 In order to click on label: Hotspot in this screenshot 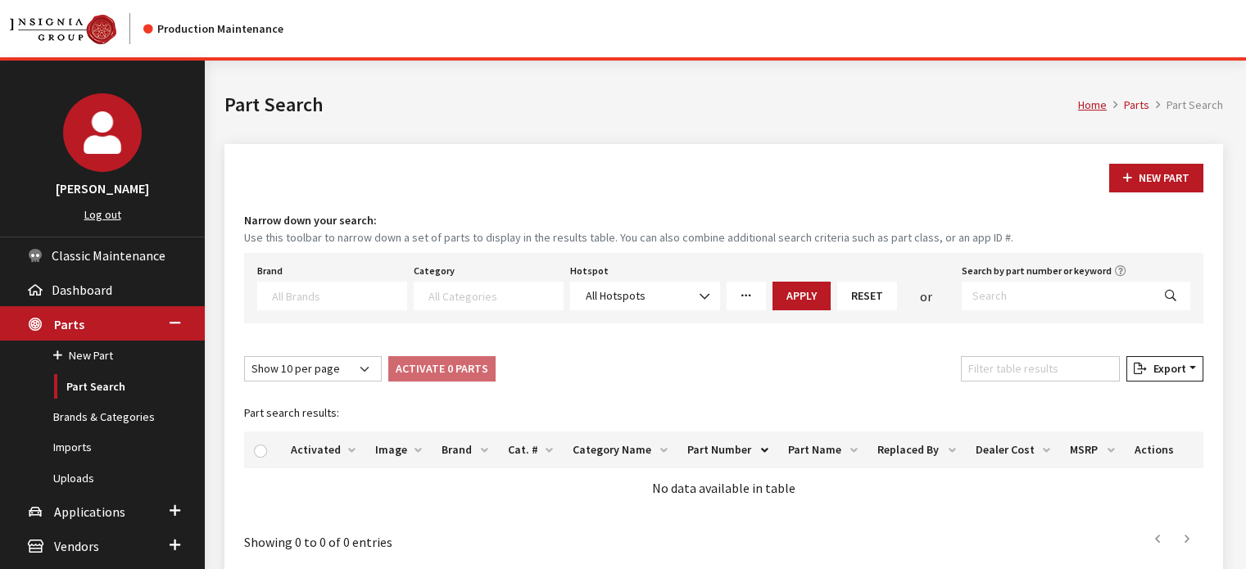, I will do `click(589, 271)`.